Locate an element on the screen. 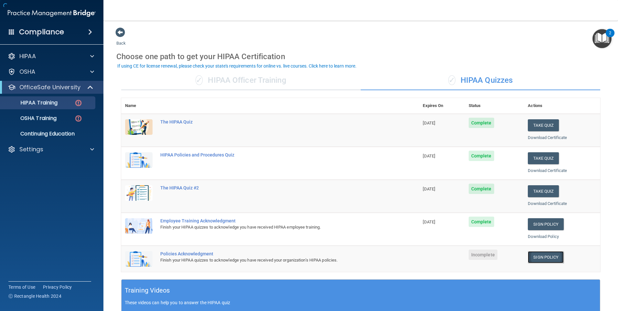  div: If using CE for license renewal, please check your state's requirements for online vs. live cours... is located at coordinates (237, 66).